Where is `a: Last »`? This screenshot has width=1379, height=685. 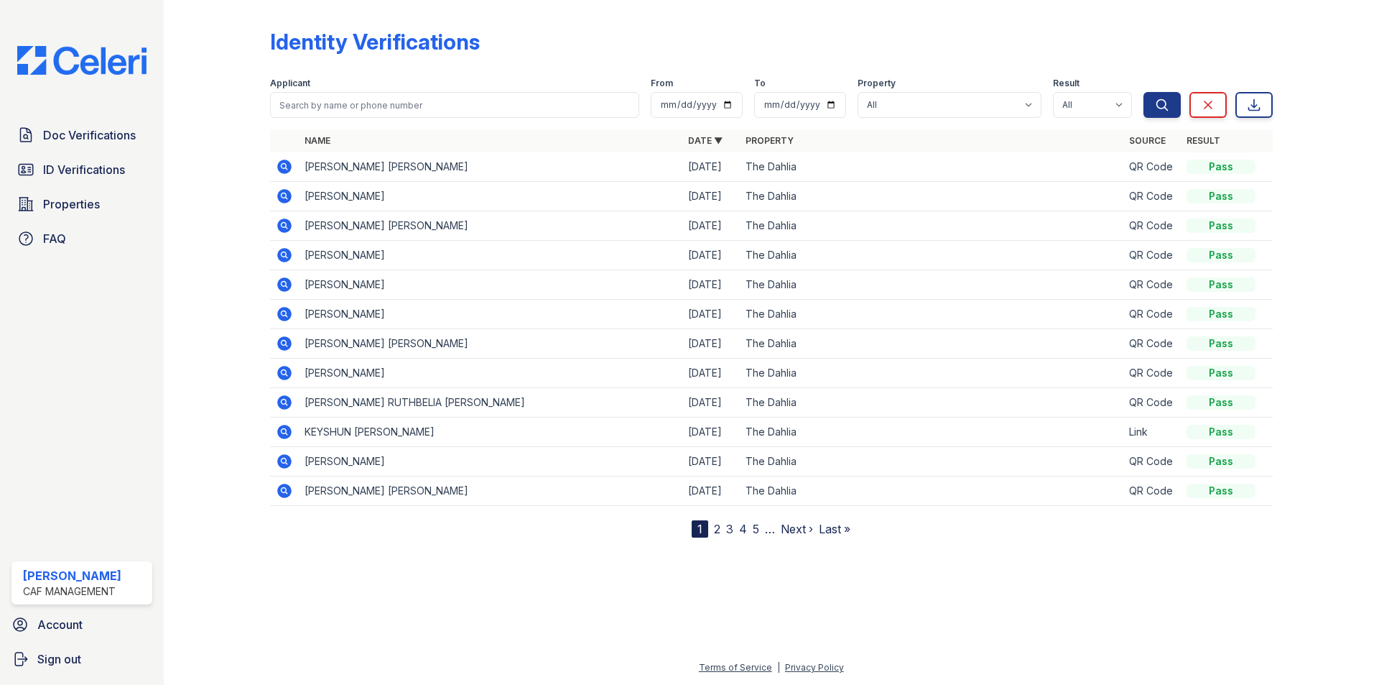 a: Last » is located at coordinates (835, 529).